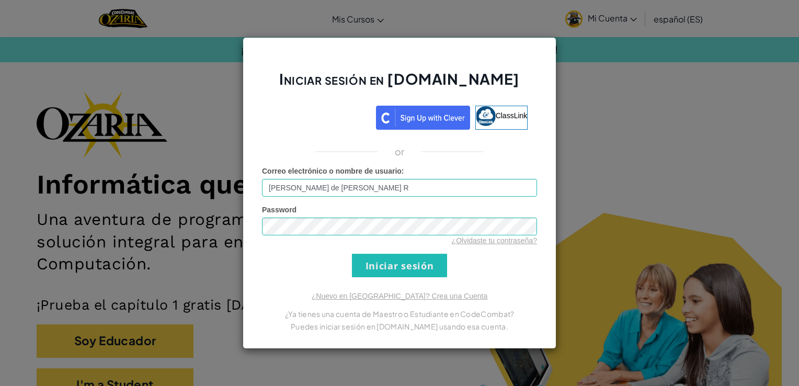  Describe the element at coordinates (331, 171) in the screenshot. I see `span: Correo electrónico o nombre de usuario` at that location.